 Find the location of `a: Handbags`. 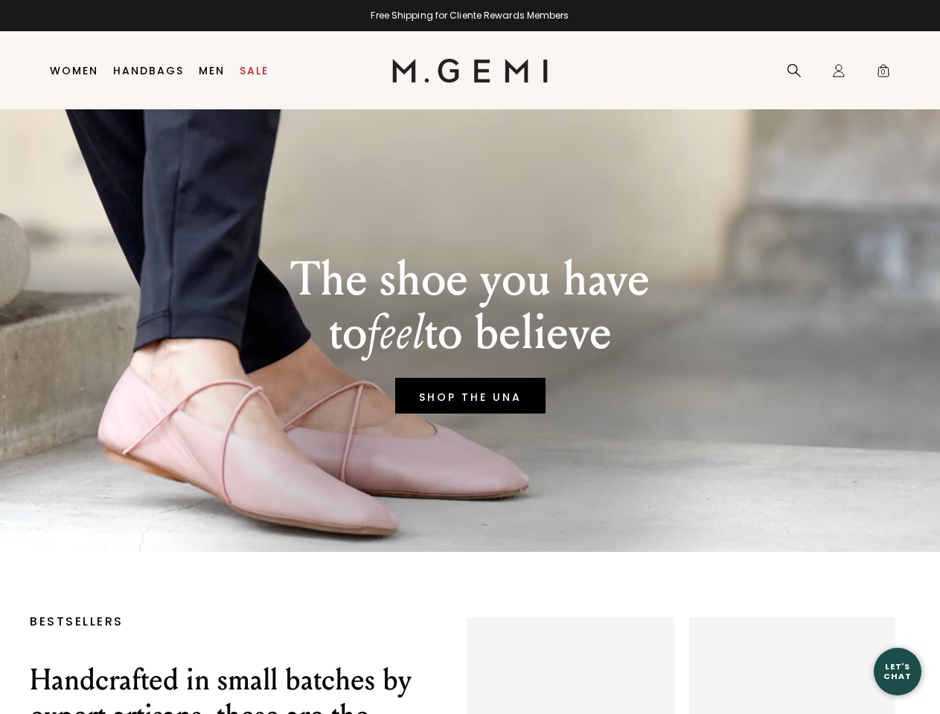

a: Handbags is located at coordinates (148, 71).